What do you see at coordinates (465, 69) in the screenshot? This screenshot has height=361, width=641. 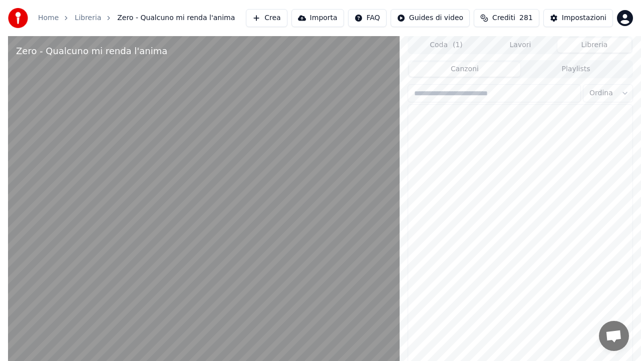 I see `button: Canzoni` at bounding box center [465, 69].